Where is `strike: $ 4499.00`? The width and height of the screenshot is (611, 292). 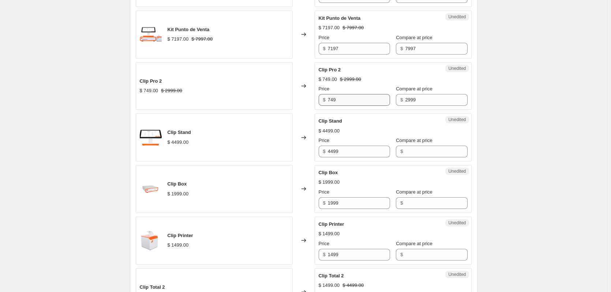 strike: $ 4499.00 is located at coordinates (353, 286).